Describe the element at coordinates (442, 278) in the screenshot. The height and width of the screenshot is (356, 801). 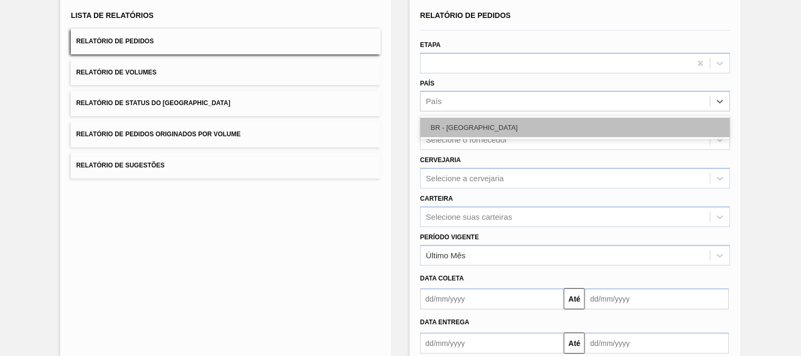
I see `span: Data coleta` at that location.